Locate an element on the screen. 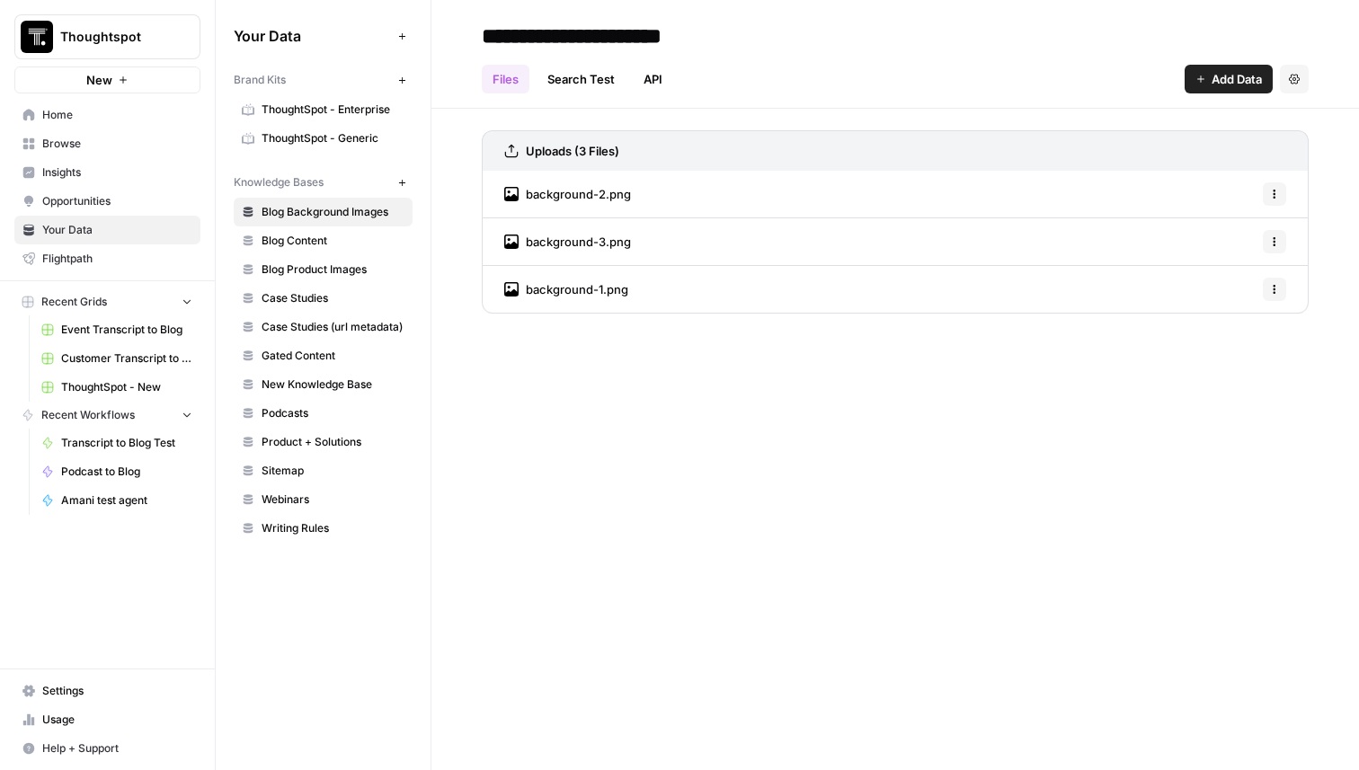 Image resolution: width=1359 pixels, height=770 pixels. span: Insights is located at coordinates (117, 173).